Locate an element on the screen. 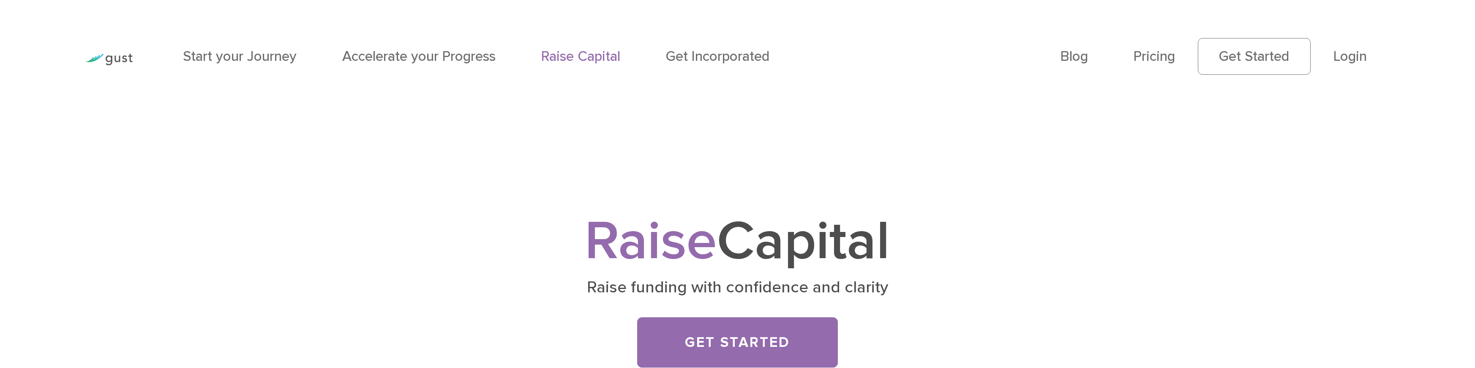  img: Gust Logo is located at coordinates (109, 59).